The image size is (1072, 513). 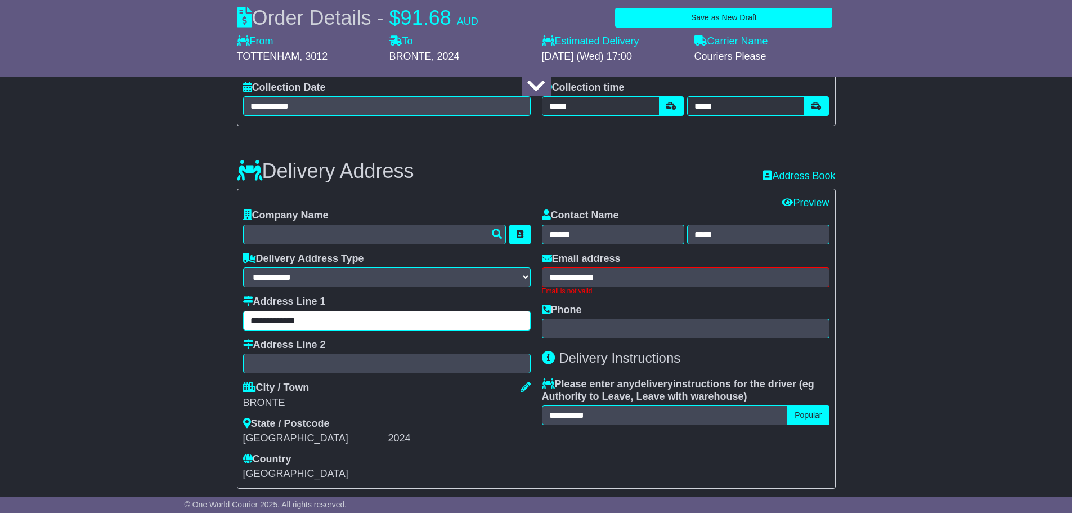 I want to click on label: Collection Date, so click(x=284, y=88).